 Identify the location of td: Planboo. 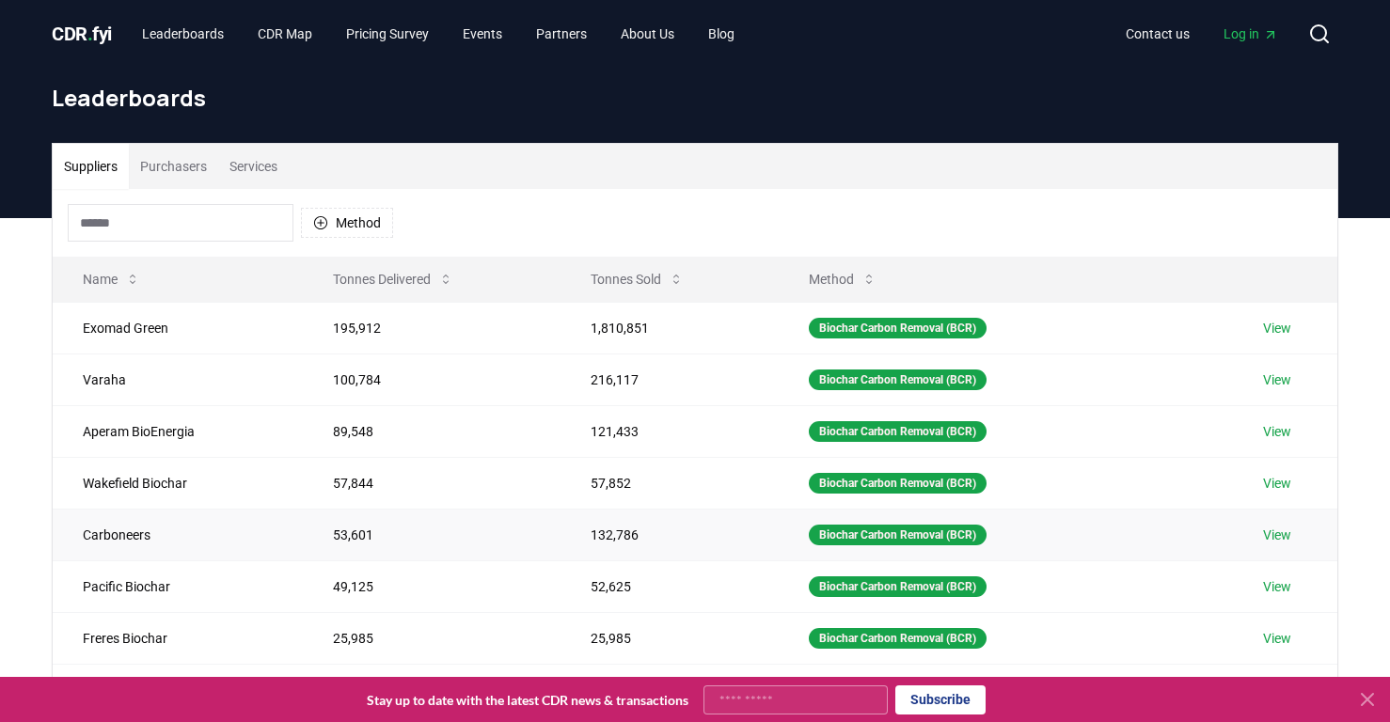
(178, 689).